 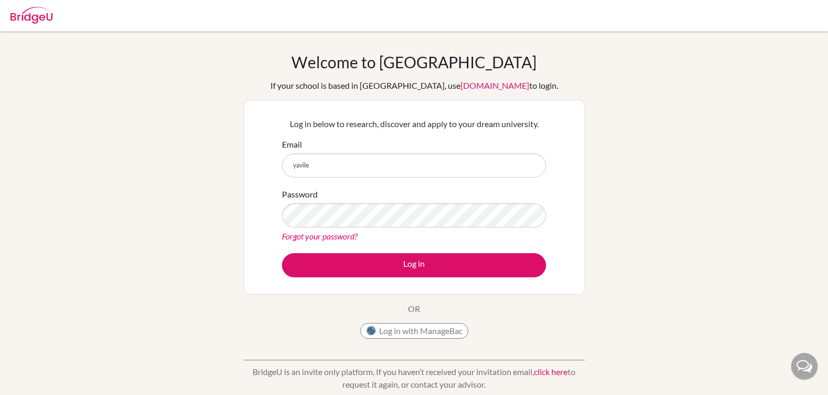 What do you see at coordinates (300, 194) in the screenshot?
I see `label: Password` at bounding box center [300, 194].